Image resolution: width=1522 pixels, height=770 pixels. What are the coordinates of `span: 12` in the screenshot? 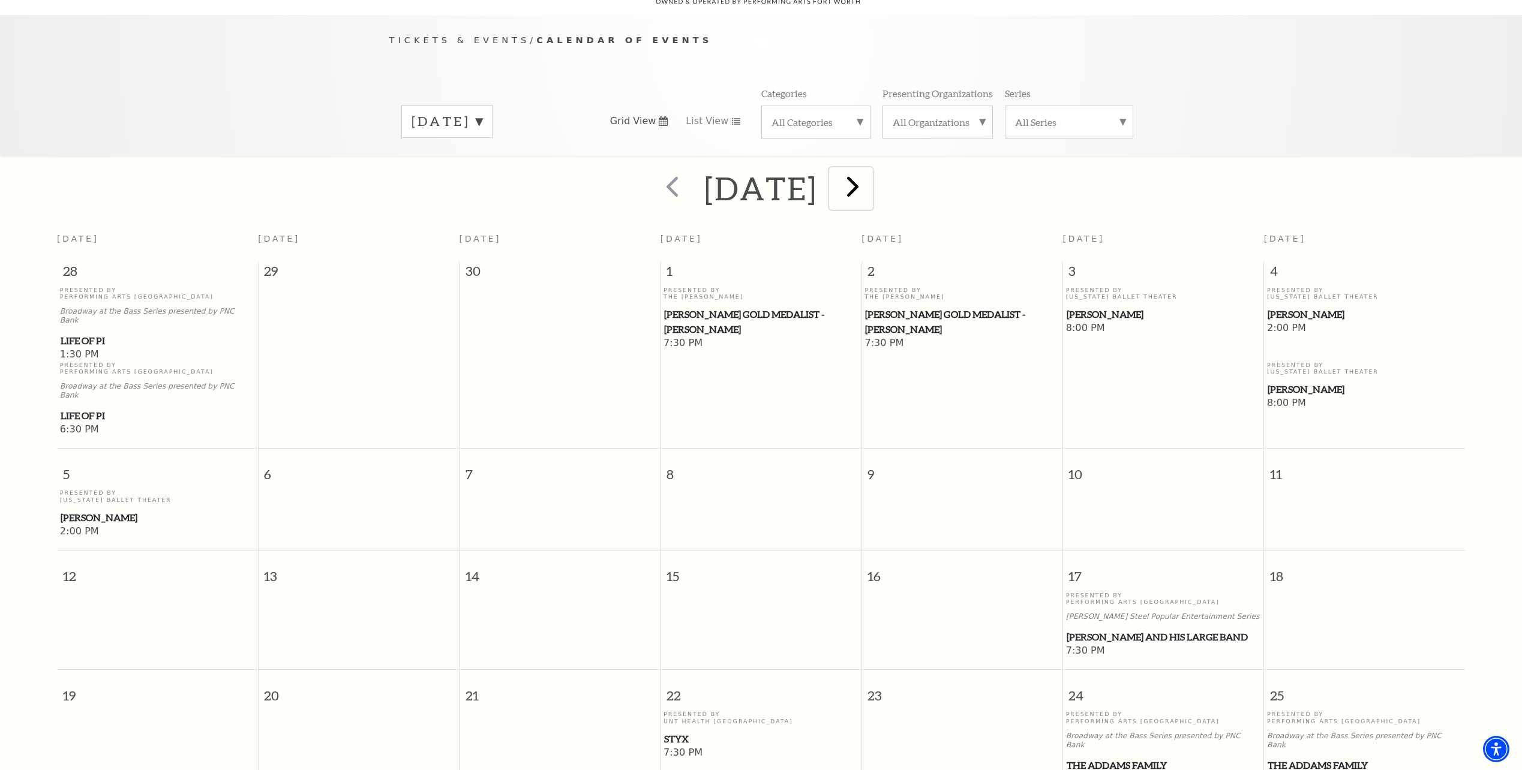 It's located at (157, 571).